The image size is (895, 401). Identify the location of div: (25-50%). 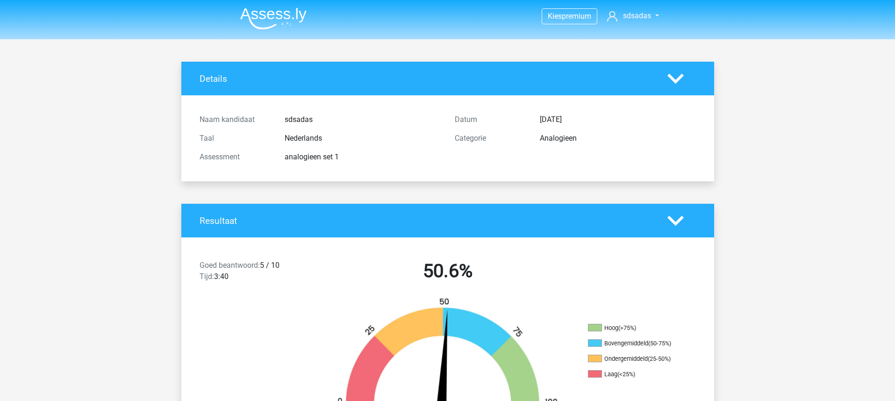
(659, 359).